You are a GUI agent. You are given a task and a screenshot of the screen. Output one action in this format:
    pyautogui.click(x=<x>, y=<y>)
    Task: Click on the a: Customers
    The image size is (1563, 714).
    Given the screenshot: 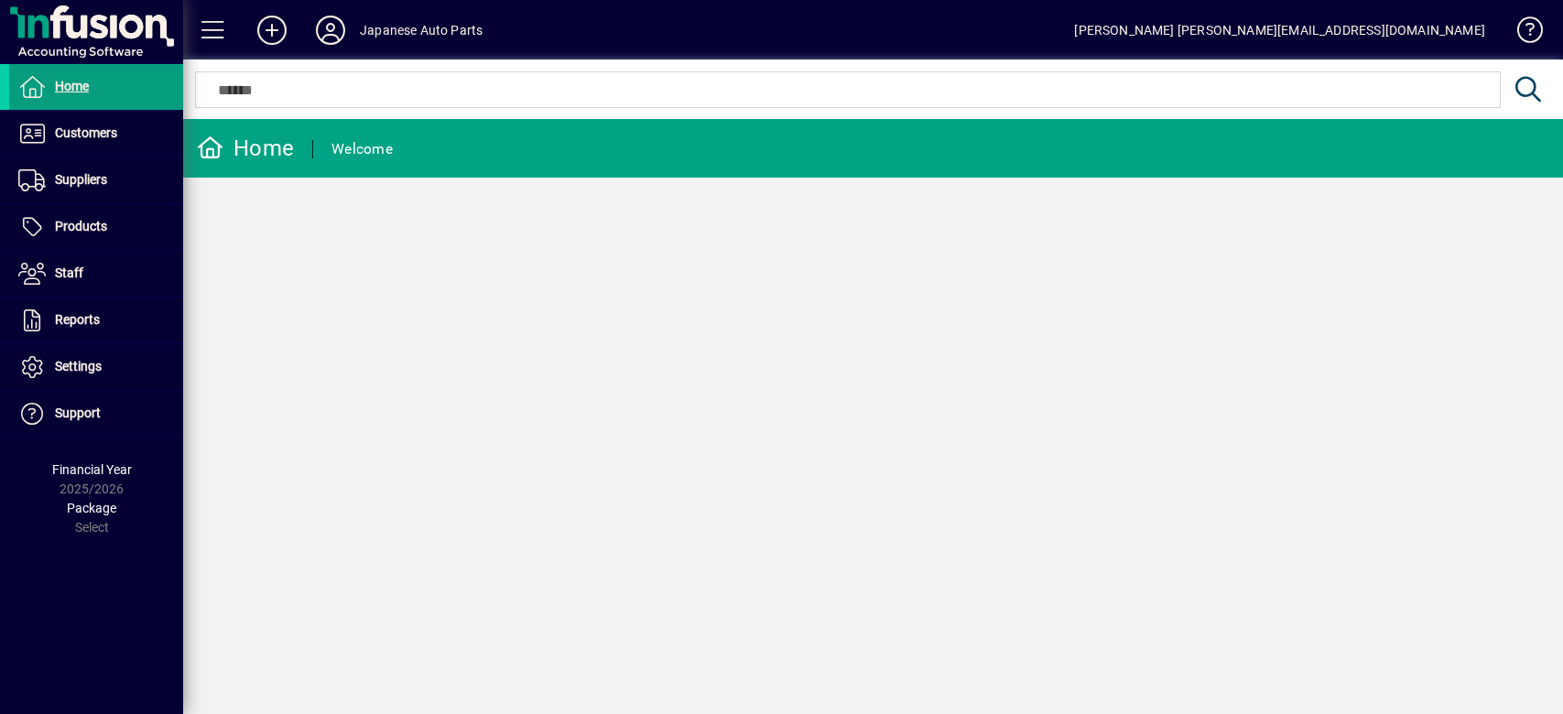 What is the action you would take?
    pyautogui.click(x=96, y=134)
    